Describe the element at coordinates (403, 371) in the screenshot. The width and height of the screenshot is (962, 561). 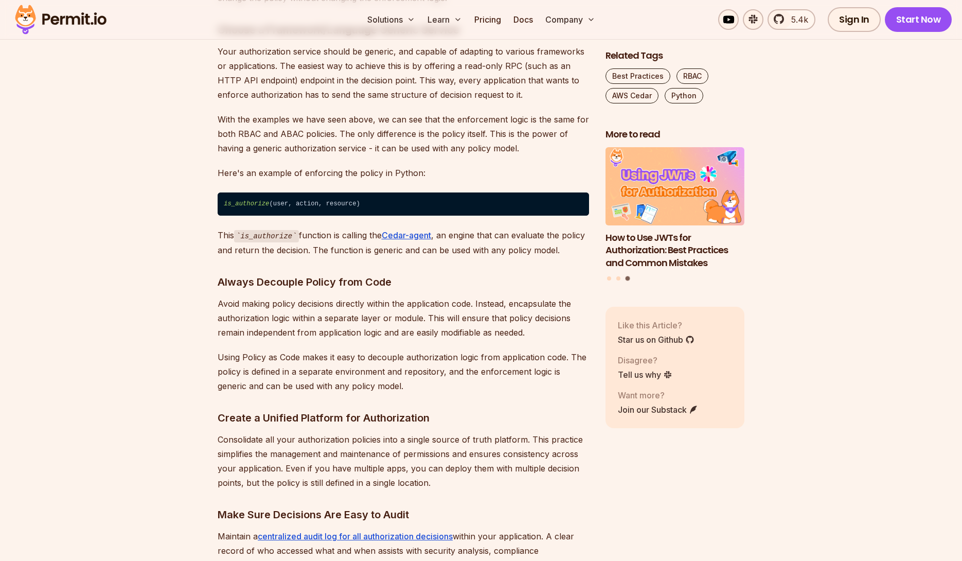
I see `p: Using Policy as Code makes it easy to decouple authorization logic from application code. The pol...` at that location.